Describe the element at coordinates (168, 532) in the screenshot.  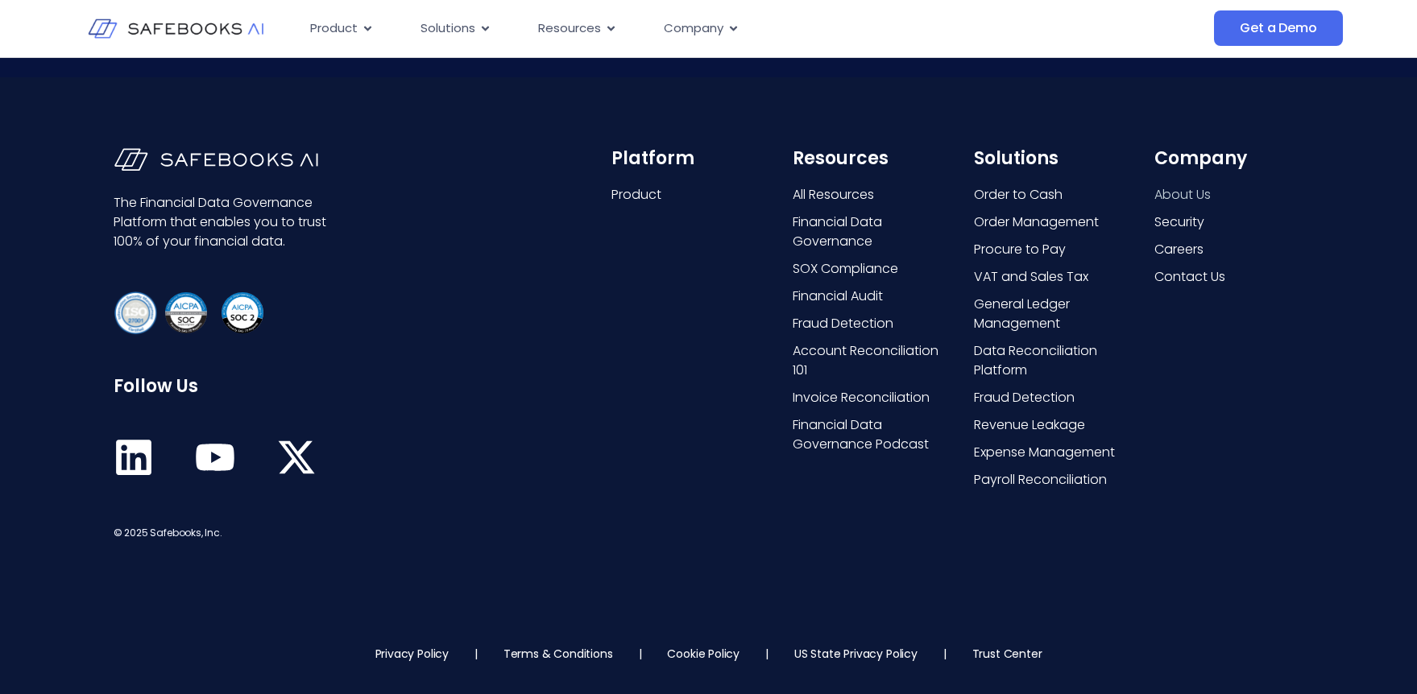
I see `span: © 2025 Safebooks, Inc.` at that location.